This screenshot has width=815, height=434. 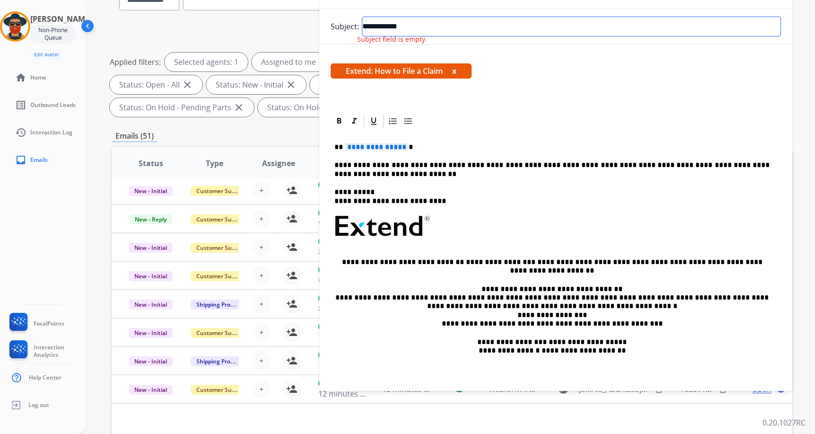 What do you see at coordinates (36, 324) in the screenshot?
I see `a: FocalPoints` at bounding box center [36, 324].